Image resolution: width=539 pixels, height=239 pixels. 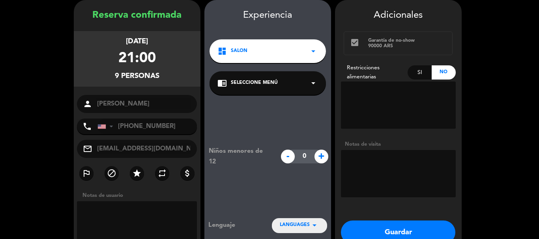 What do you see at coordinates (137, 76) in the screenshot?
I see `div: 9 personas` at bounding box center [137, 76].